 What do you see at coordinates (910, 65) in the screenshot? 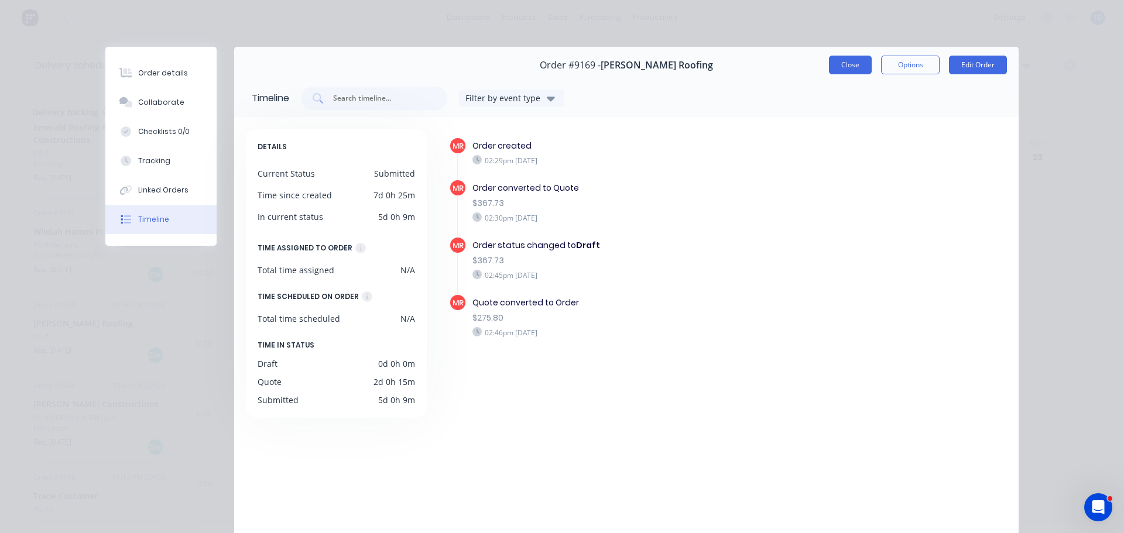
I see `button: Options` at bounding box center [910, 65].